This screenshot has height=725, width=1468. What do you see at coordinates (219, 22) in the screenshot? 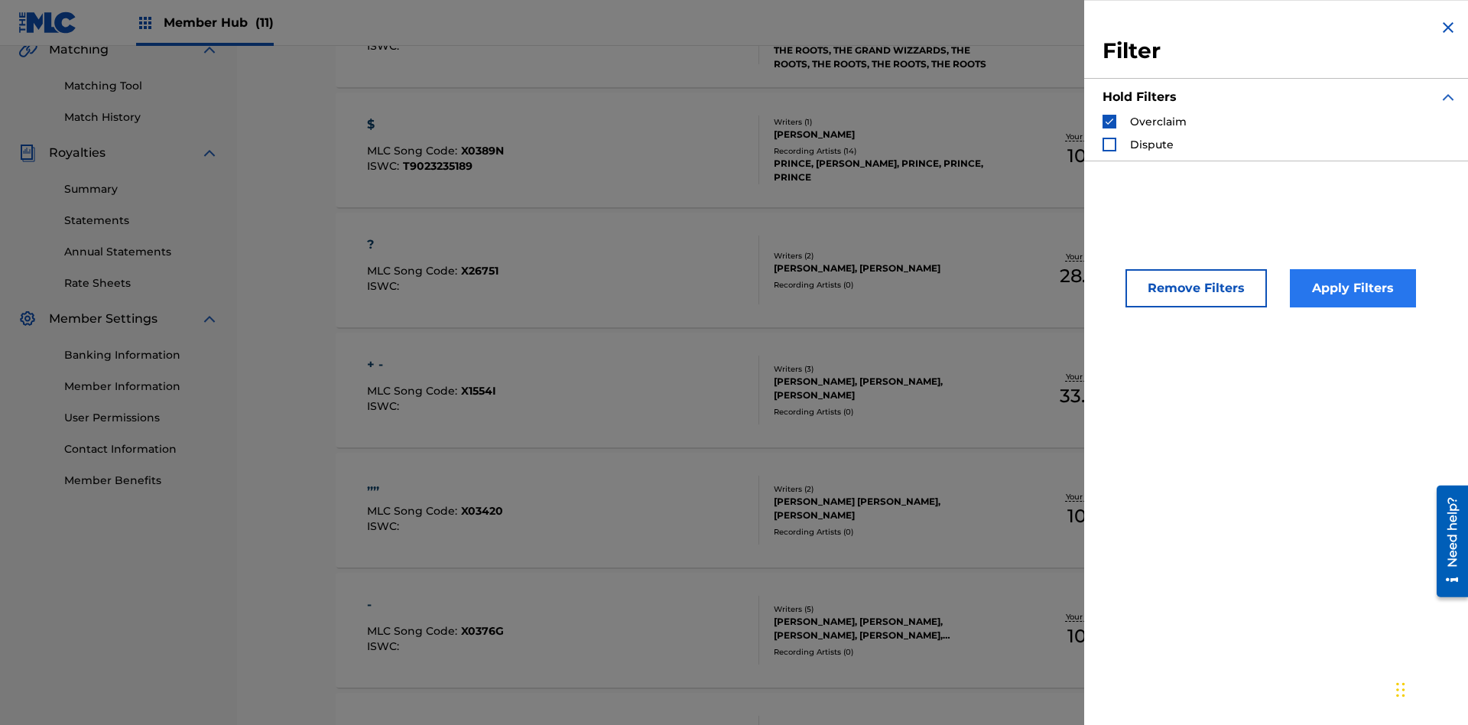
I see `span: Member Hub` at bounding box center [219, 22].